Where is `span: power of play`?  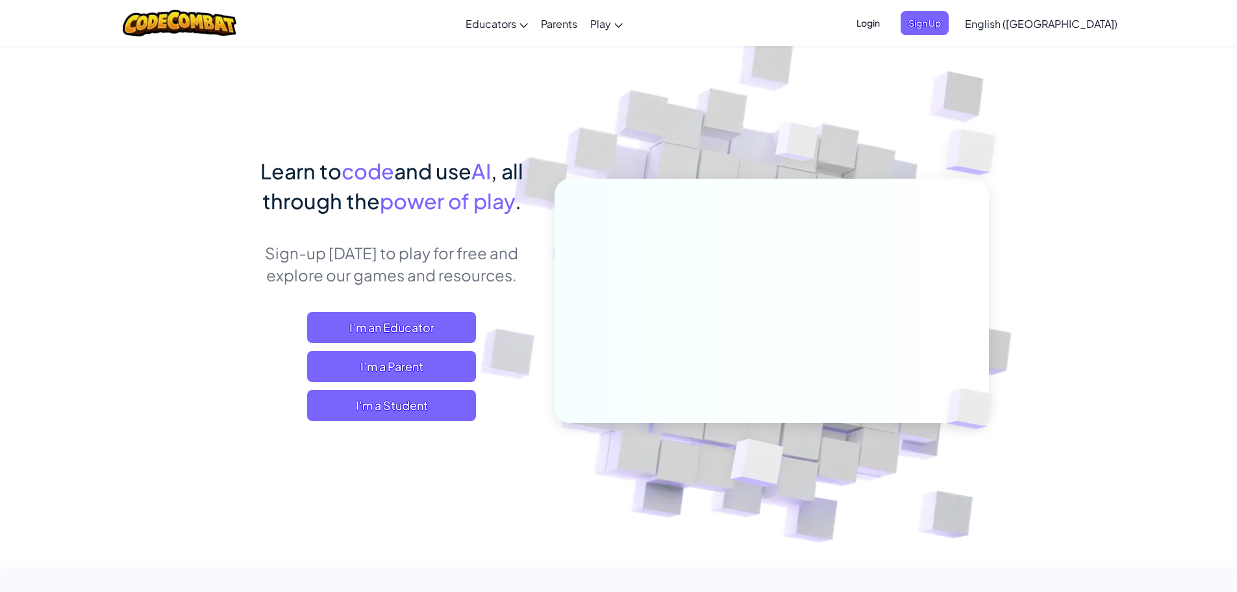 span: power of play is located at coordinates (448, 201).